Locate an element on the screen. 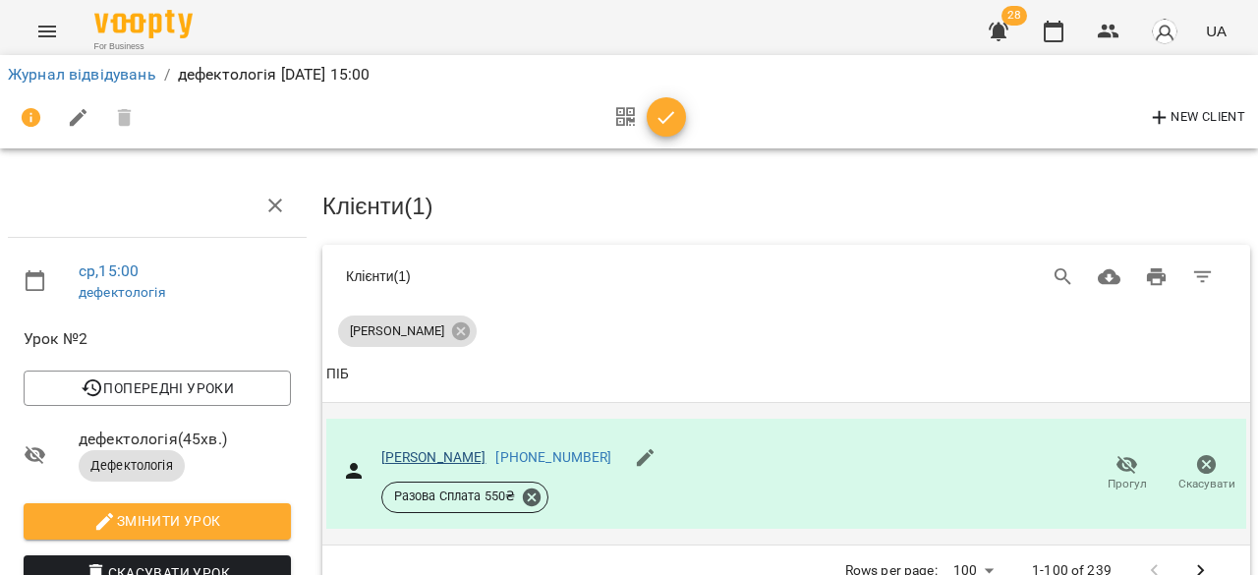 This screenshot has height=575, width=1258. span: Прогул is located at coordinates (1127, 483).